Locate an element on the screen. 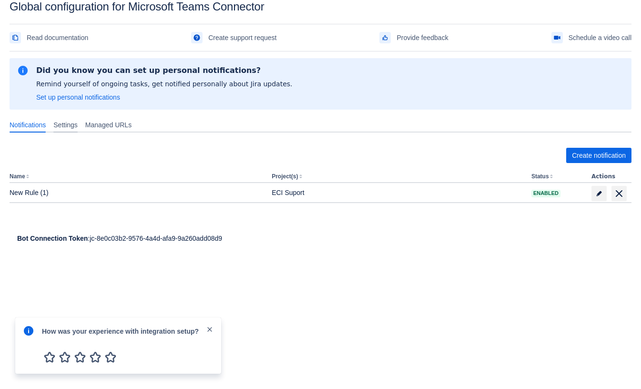 This screenshot has width=641, height=389. strong: Bot Connection Token is located at coordinates (52, 238).